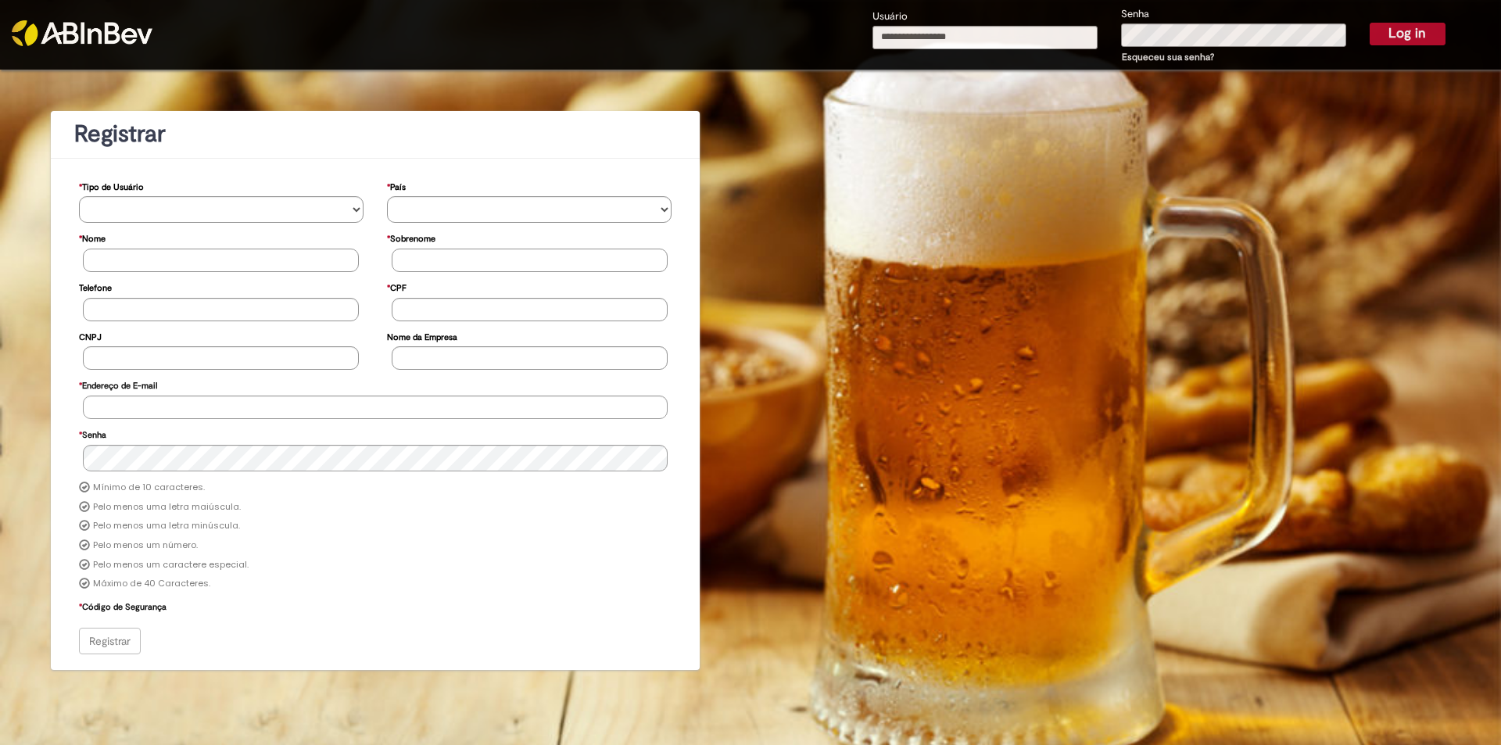 Image resolution: width=1501 pixels, height=745 pixels. What do you see at coordinates (111, 185) in the screenshot?
I see `label: Tipo de Usuário` at bounding box center [111, 185].